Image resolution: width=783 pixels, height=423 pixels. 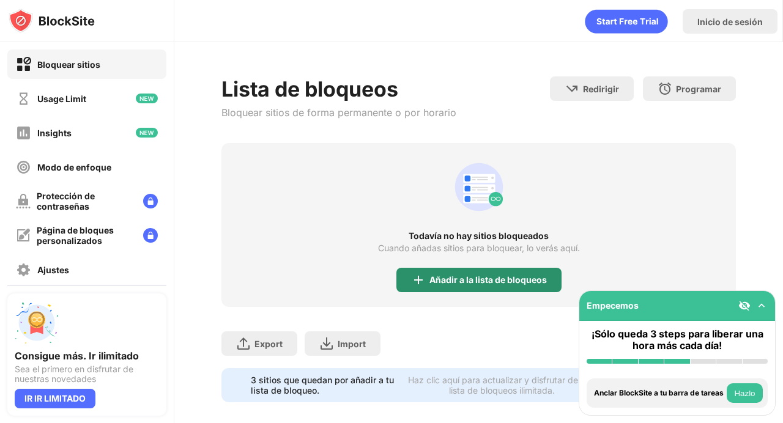 I want to click on div: IR IR LIMITADO, so click(x=55, y=399).